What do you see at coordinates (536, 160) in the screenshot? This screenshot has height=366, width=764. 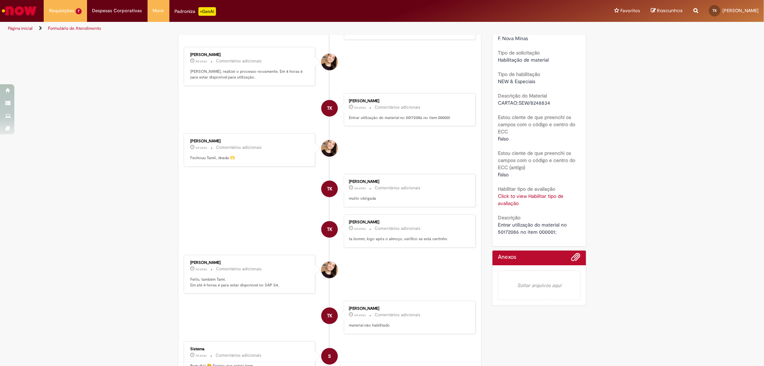 I see `b: Estou ciente de que preenchi os campos com o código e centro do ECC (antigo)` at bounding box center [536, 160].